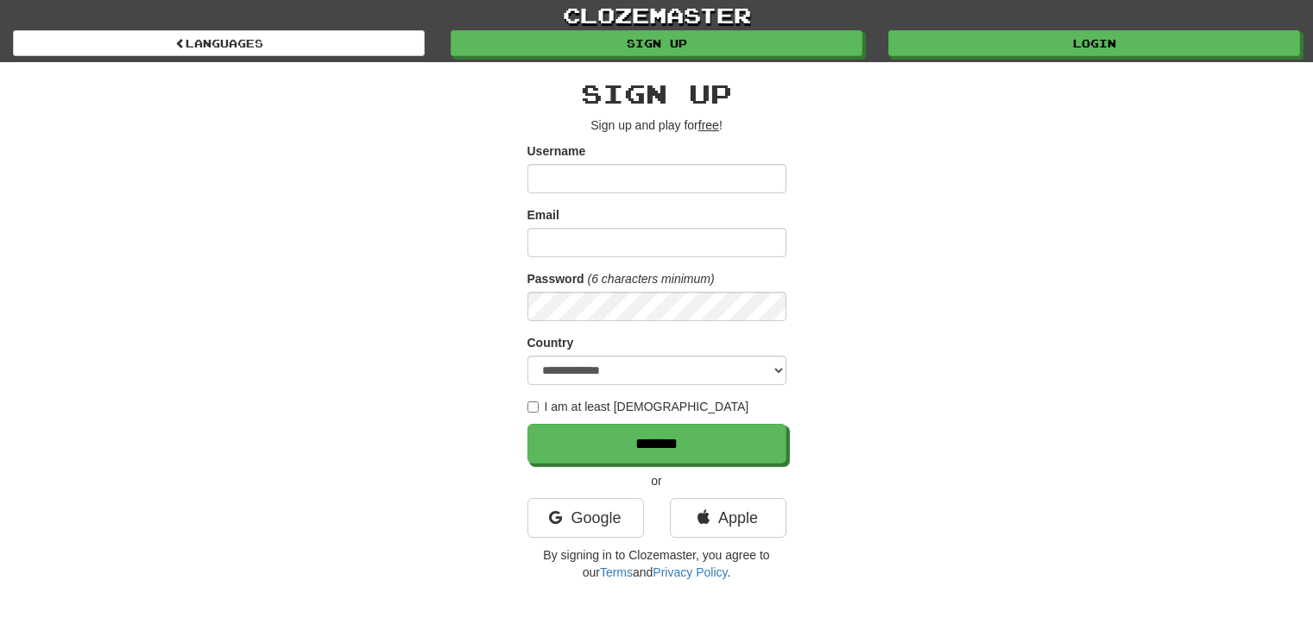 The image size is (1313, 637). What do you see at coordinates (218, 43) in the screenshot?
I see `a: Languages` at bounding box center [218, 43].